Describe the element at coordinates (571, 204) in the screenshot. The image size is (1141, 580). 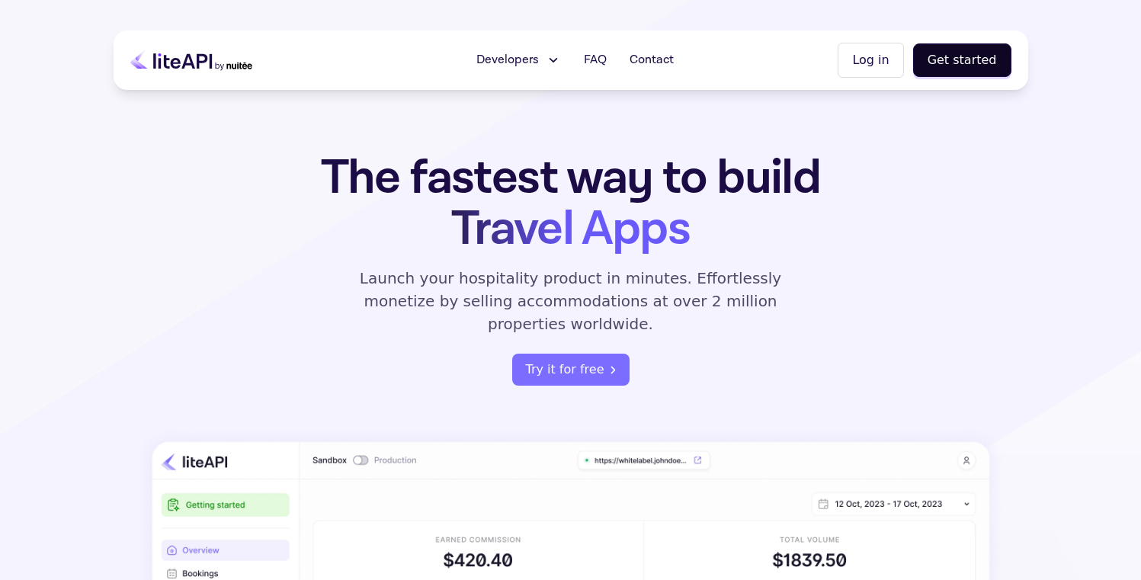
I see `h1: The fastest way to build` at that location.